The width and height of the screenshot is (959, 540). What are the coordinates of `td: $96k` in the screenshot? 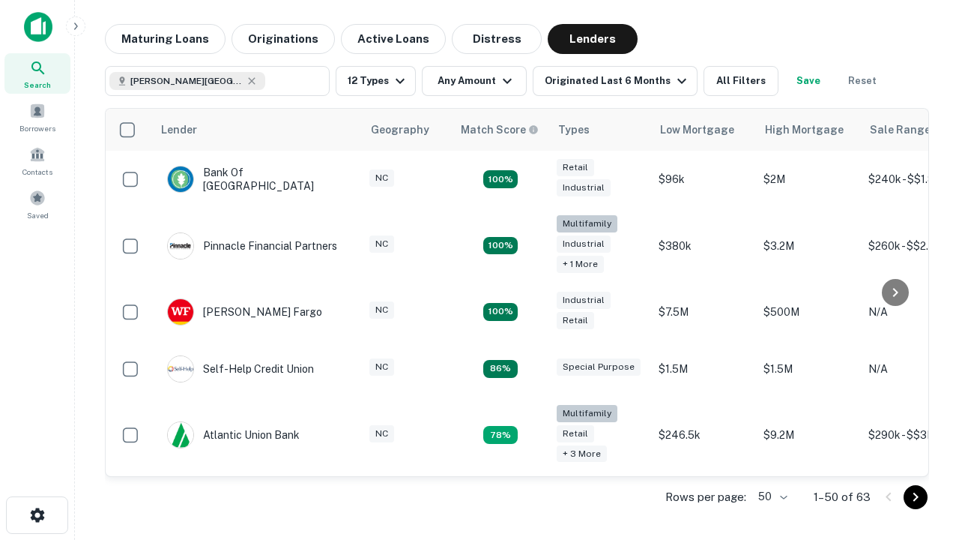 It's located at (704, 179).